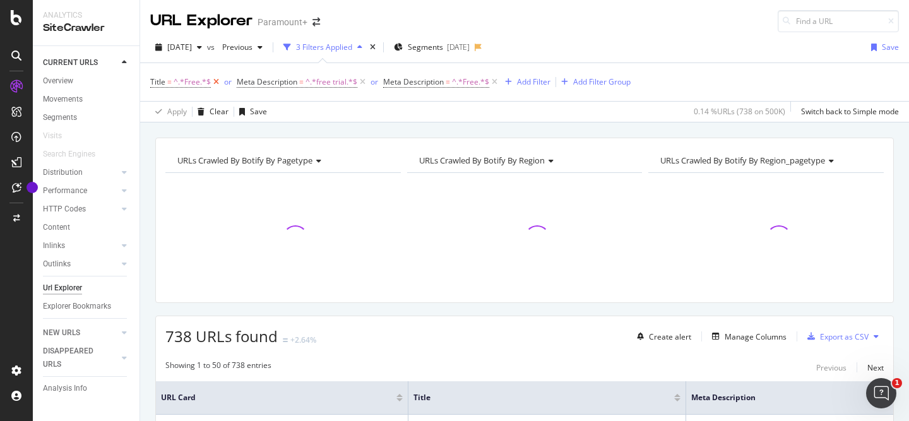  What do you see at coordinates (63, 99) in the screenshot?
I see `div: Movements` at bounding box center [63, 99].